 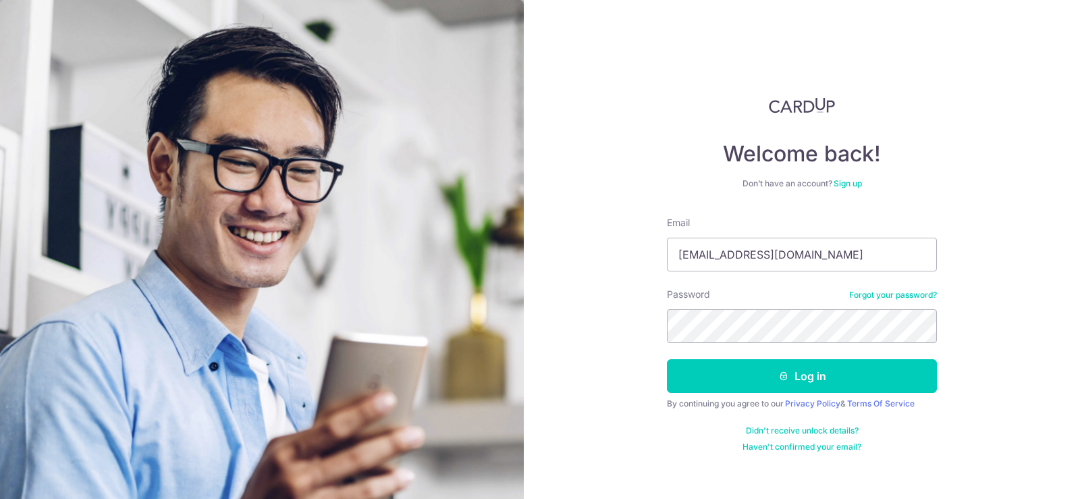 What do you see at coordinates (802, 430) in the screenshot?
I see `a: Didn't receive unlock details?` at bounding box center [802, 430].